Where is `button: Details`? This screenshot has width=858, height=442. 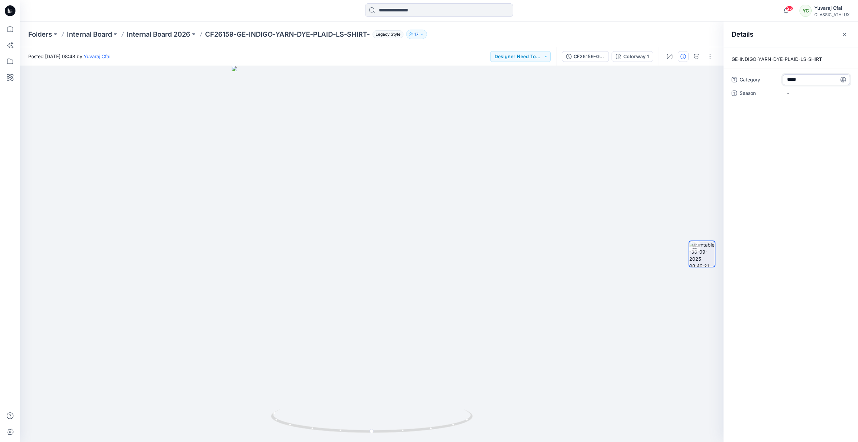 button: Details is located at coordinates (683, 56).